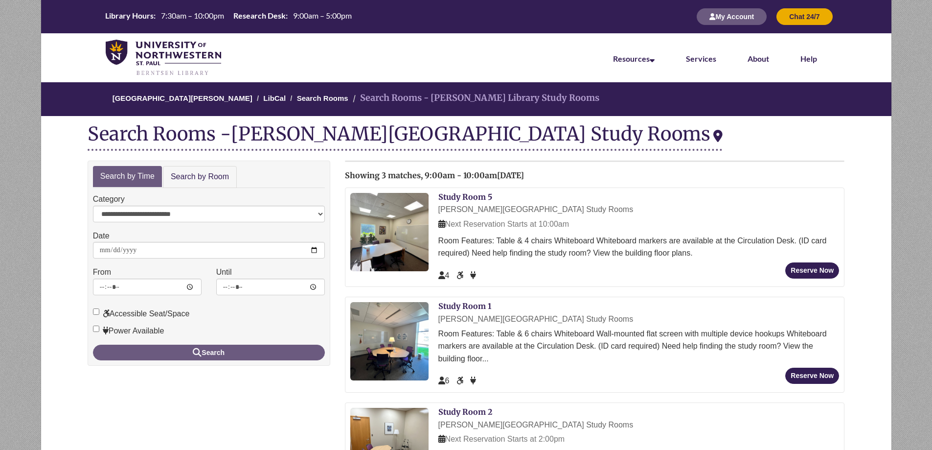  Describe the element at coordinates (229, 16) in the screenshot. I see `table: Hours Today` at that location.